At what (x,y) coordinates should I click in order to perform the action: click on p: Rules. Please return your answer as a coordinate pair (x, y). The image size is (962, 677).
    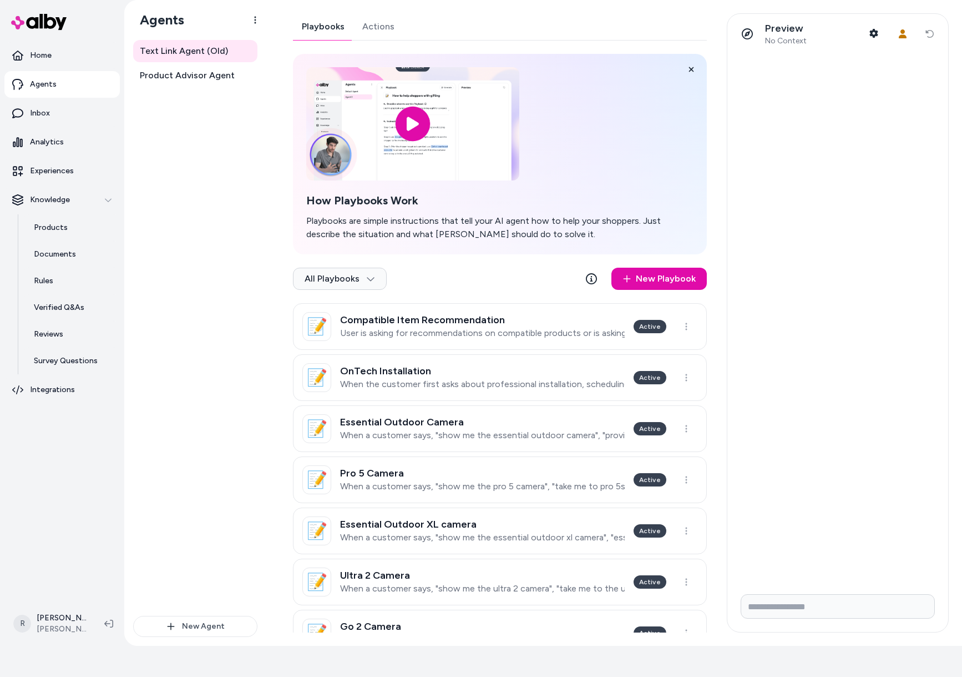
    Looking at the image, I should click on (43, 281).